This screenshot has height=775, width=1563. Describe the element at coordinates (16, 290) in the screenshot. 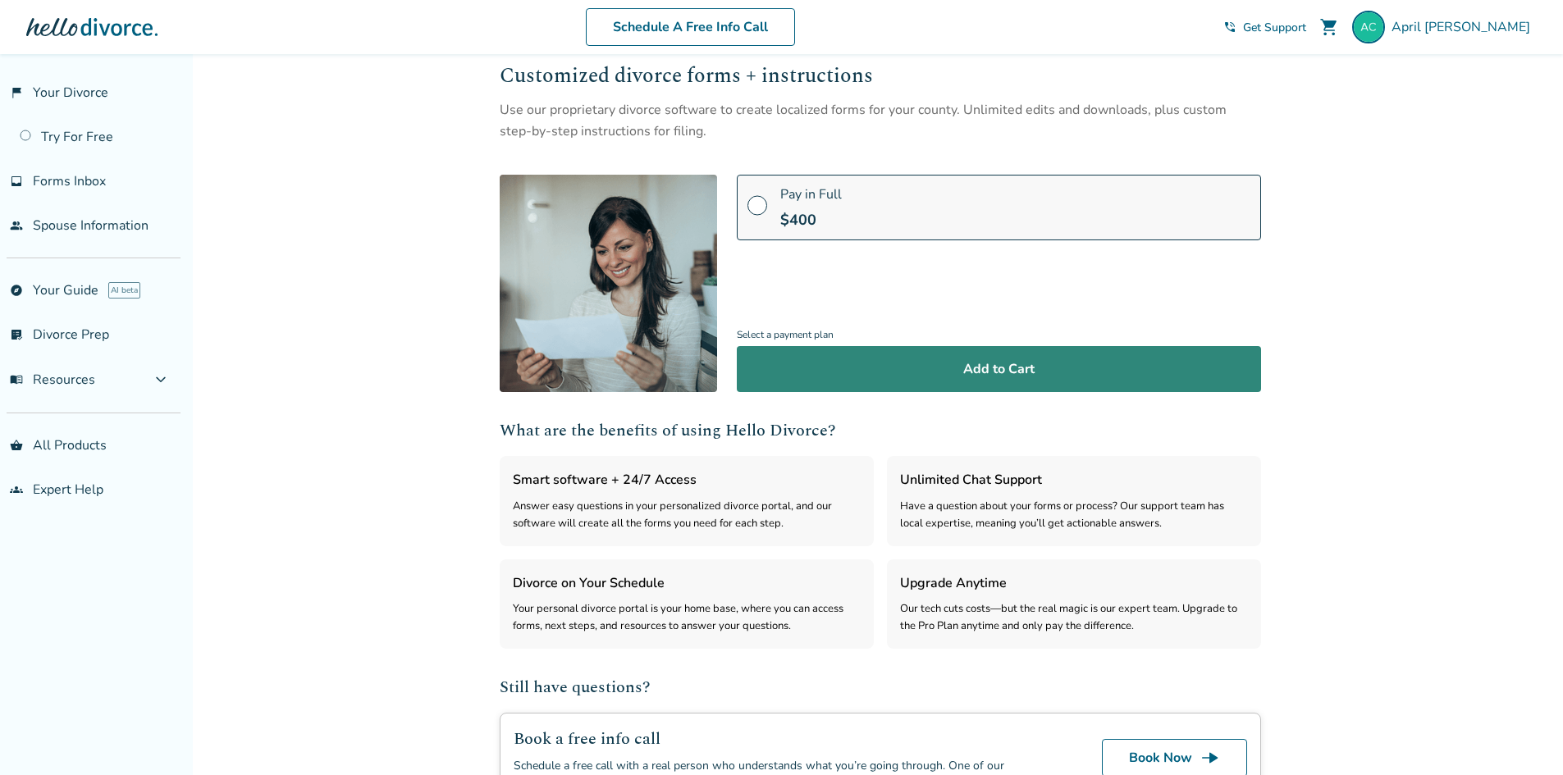

I see `span: explore` at that location.